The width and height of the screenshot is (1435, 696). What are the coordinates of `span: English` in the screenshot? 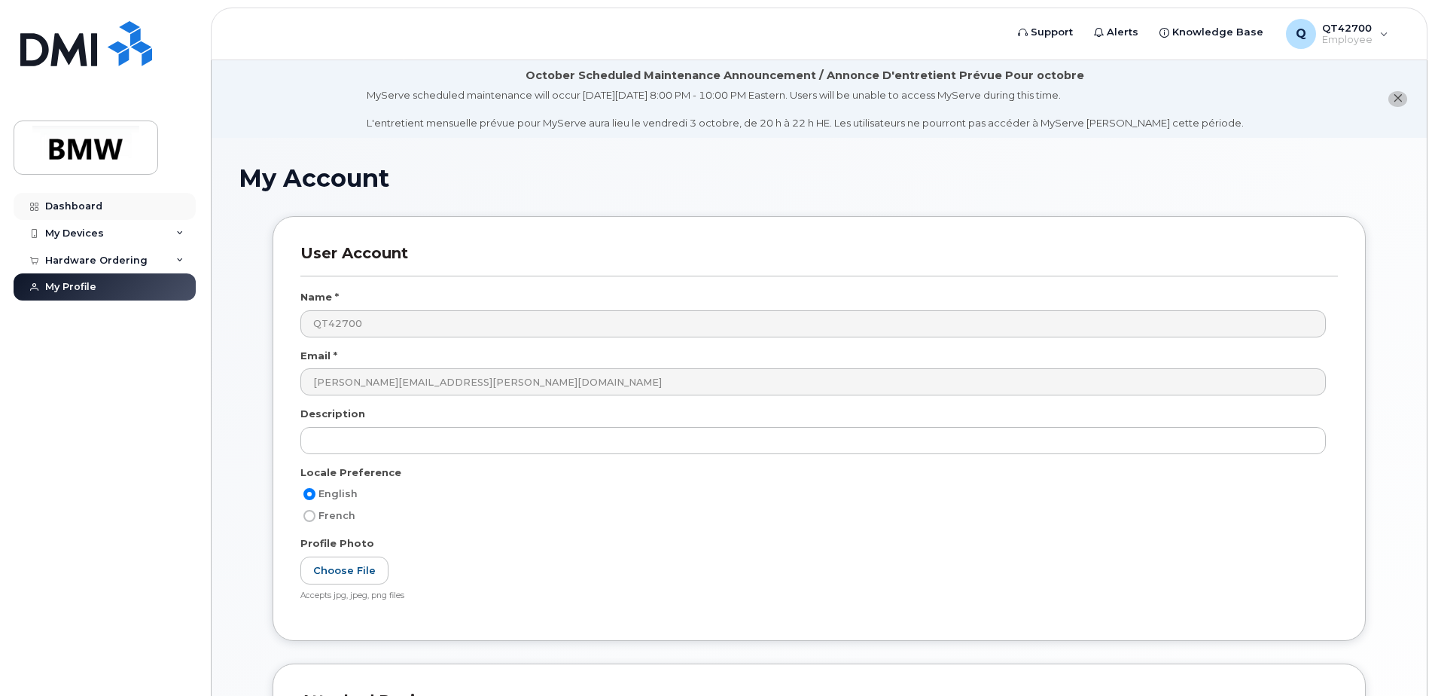 It's located at (338, 493).